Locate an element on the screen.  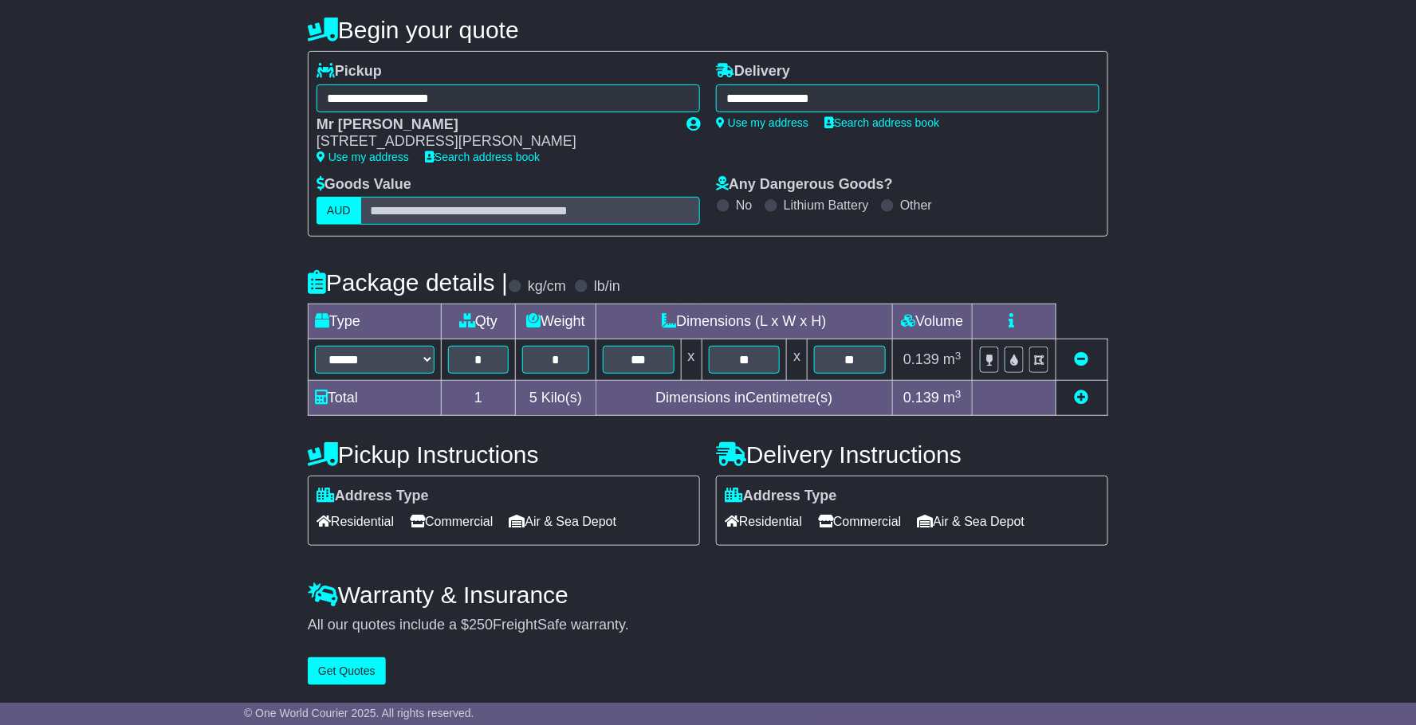
td: Kilo(s) is located at coordinates (556, 399).